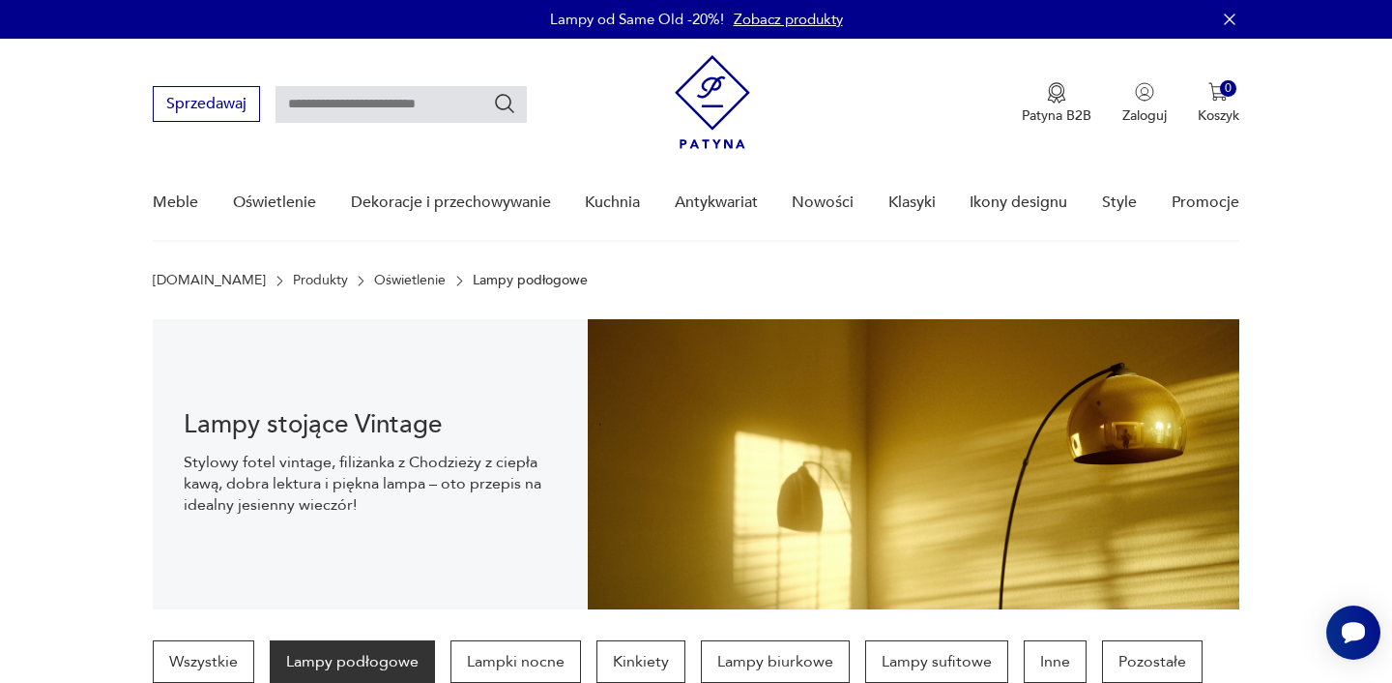 Image resolution: width=1392 pixels, height=683 pixels. Describe the element at coordinates (937, 661) in the screenshot. I see `p: Lampy sufitowe` at that location.